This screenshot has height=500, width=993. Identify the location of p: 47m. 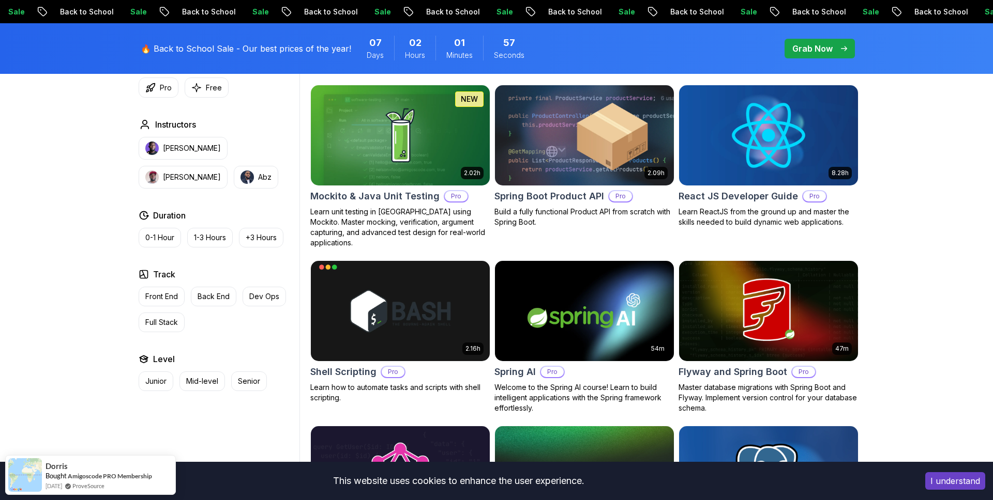
(842, 349).